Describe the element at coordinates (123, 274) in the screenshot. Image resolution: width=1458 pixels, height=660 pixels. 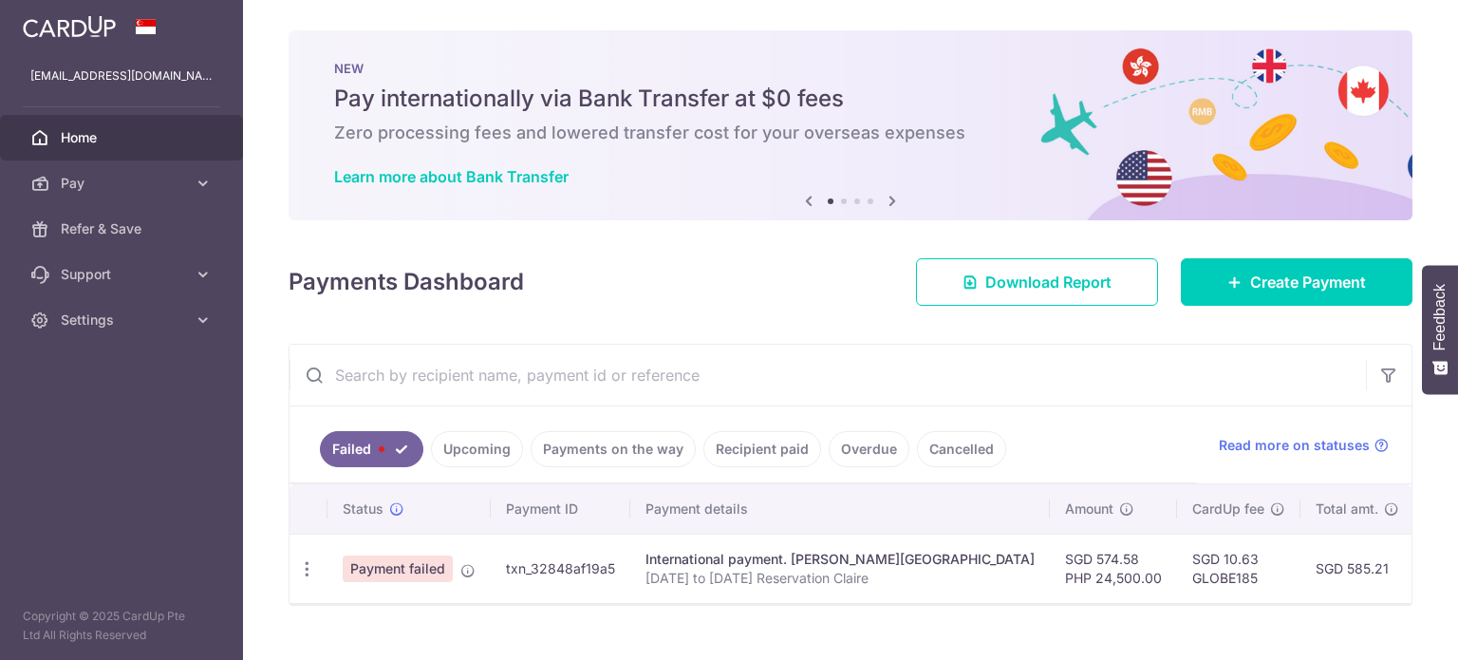
I see `span: Support` at that location.